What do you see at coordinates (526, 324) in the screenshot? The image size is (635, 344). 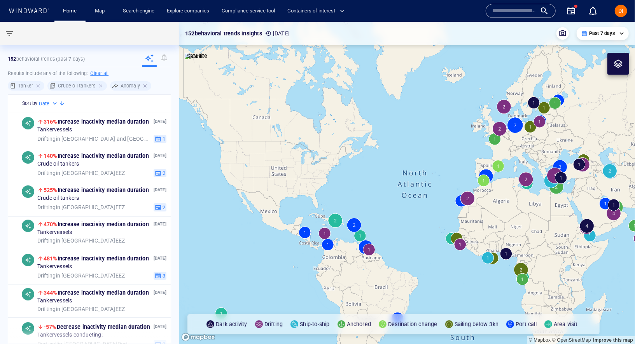 I see `p: Port call` at bounding box center [526, 324].